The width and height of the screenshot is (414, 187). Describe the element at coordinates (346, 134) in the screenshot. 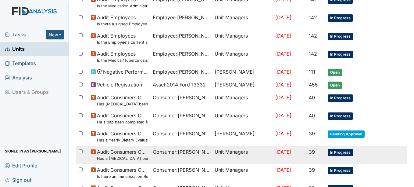

I see `span: Pending Approval` at that location.